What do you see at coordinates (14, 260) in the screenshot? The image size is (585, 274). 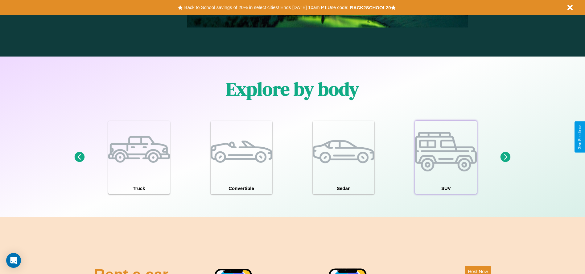 I see `div: Open Intercom Messenger` at bounding box center [14, 260].